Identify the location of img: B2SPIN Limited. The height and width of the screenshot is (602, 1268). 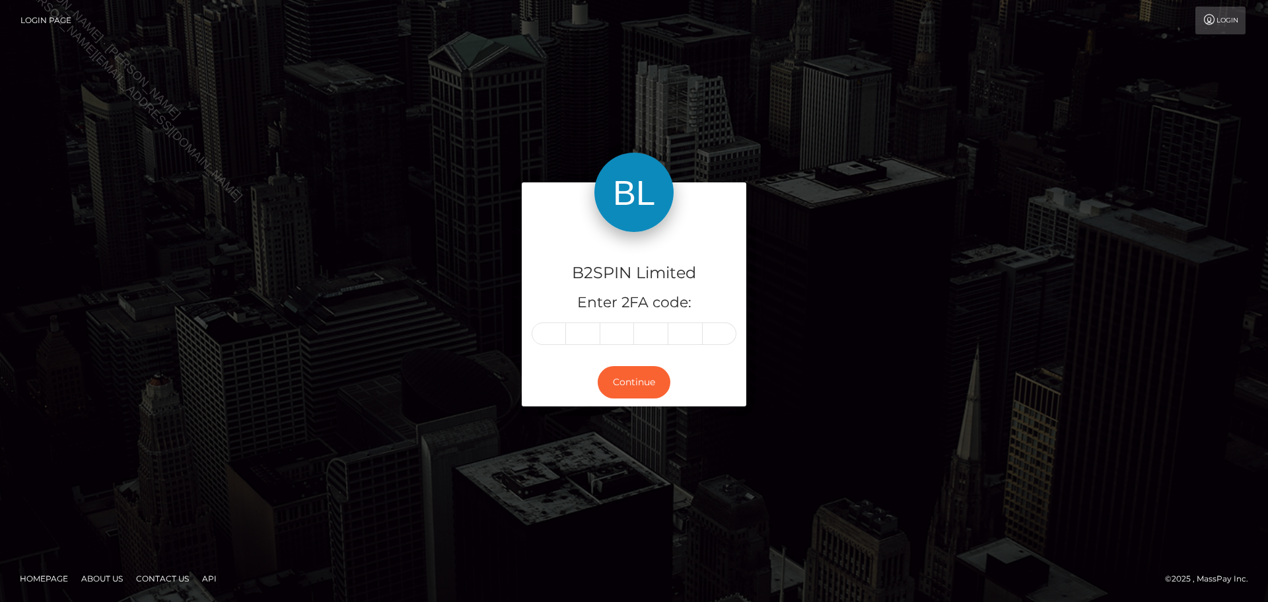
(634, 192).